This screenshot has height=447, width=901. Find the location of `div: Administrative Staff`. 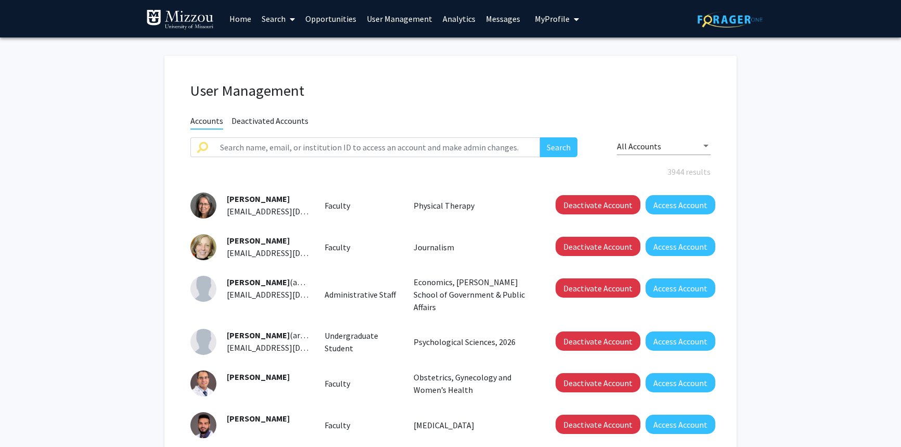

div: Administrative Staff is located at coordinates (362, 294).